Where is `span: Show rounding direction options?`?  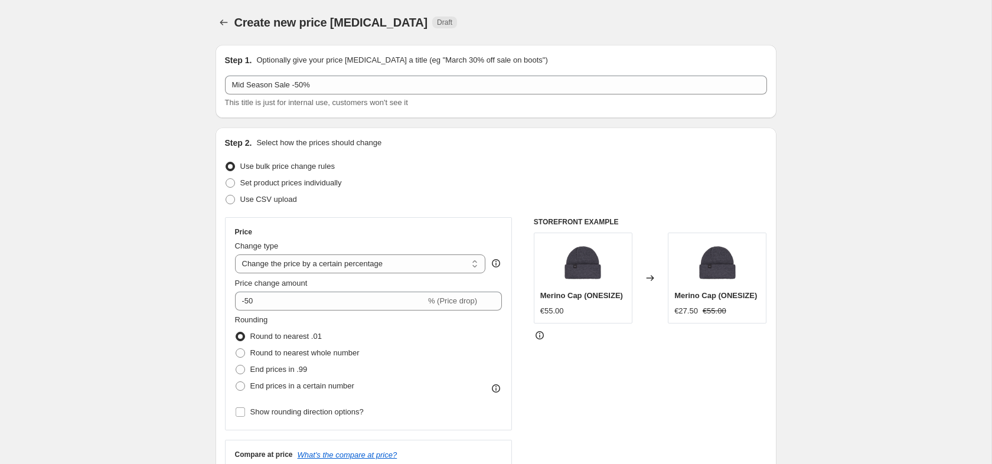 span: Show rounding direction options? is located at coordinates (307, 412).